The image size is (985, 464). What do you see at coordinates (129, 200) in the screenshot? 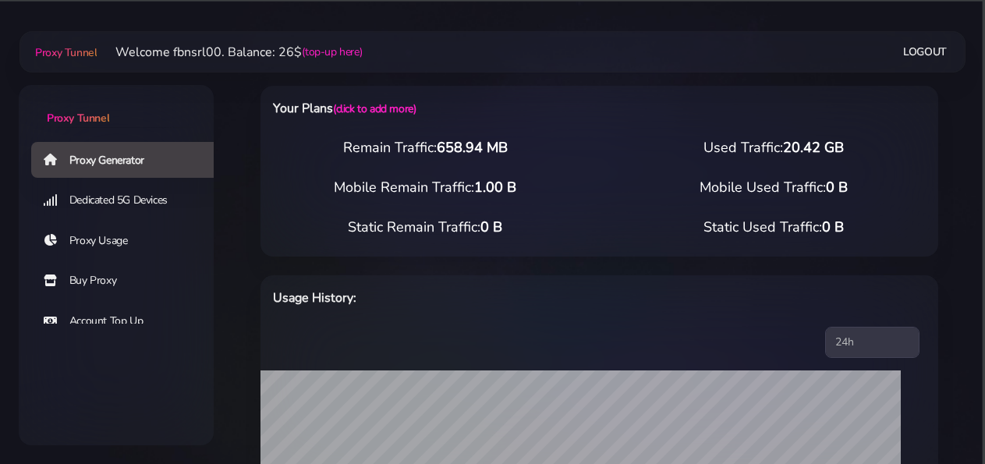
I see `a: Dedicated 5G Devices` at bounding box center [129, 200].